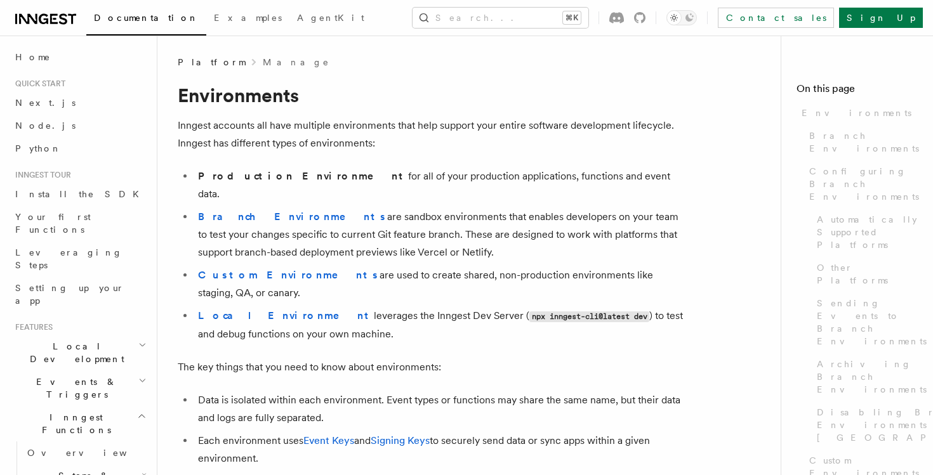 The image size is (933, 475). What do you see at coordinates (589, 317) in the screenshot?
I see `code: npx inngest-cli@latest dev` at bounding box center [589, 317].